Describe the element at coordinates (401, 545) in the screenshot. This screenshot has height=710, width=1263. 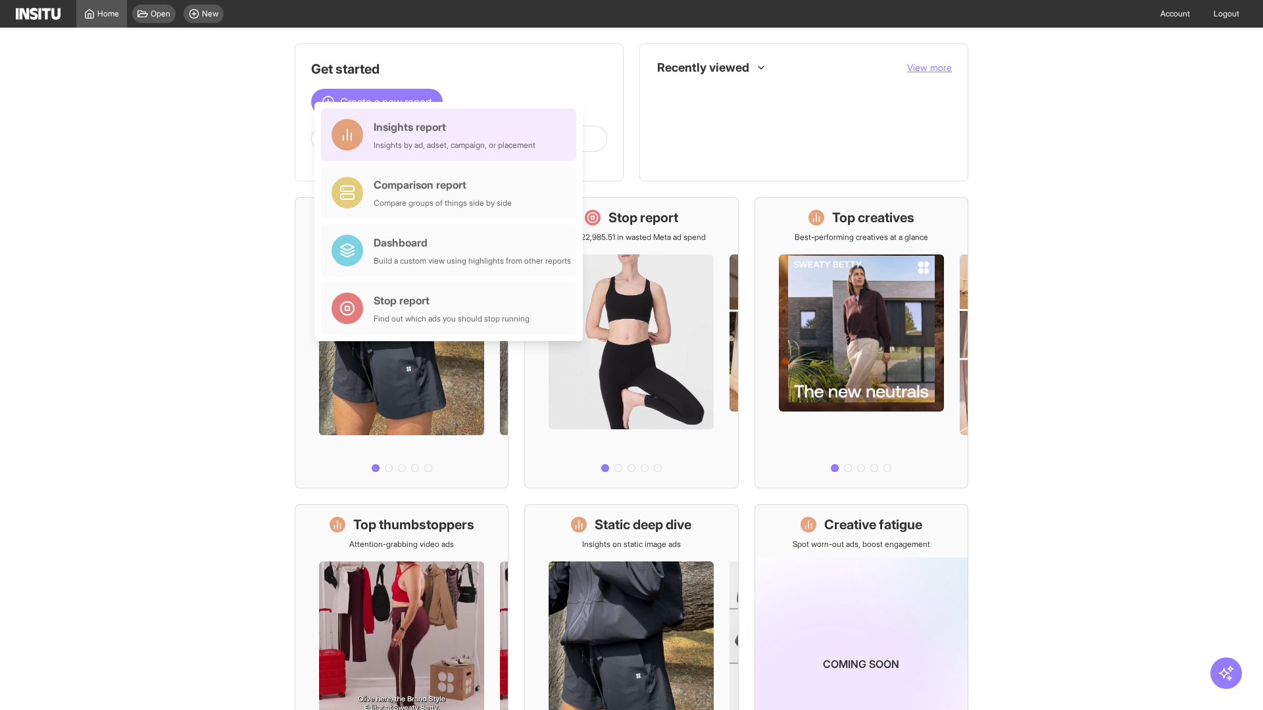
I see `p: Attention-grabbing video ads` at that location.